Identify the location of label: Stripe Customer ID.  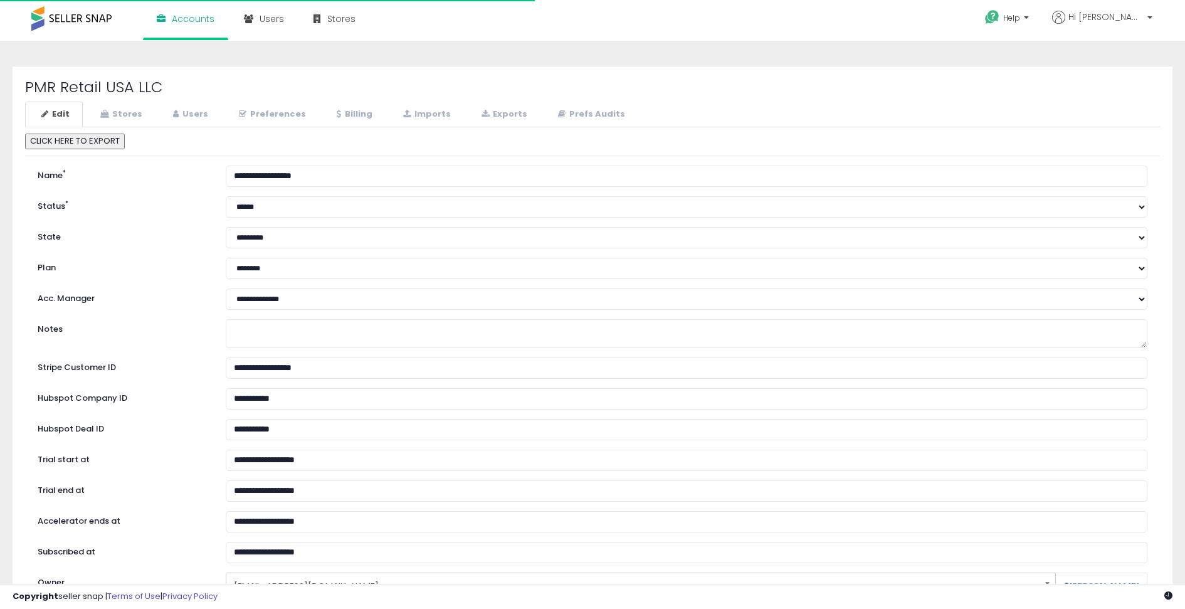
(122, 366).